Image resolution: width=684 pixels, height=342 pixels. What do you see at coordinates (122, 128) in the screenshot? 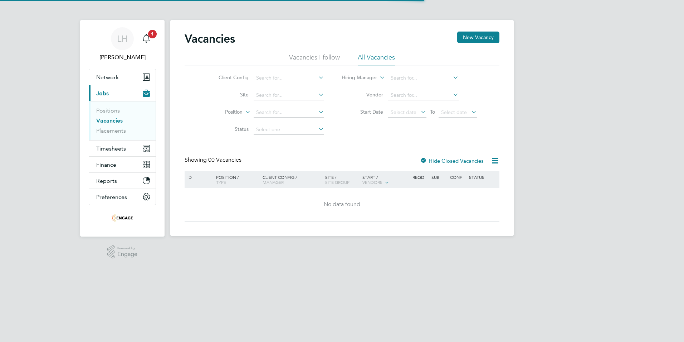
I see `nav: Main navigation` at bounding box center [122, 128].